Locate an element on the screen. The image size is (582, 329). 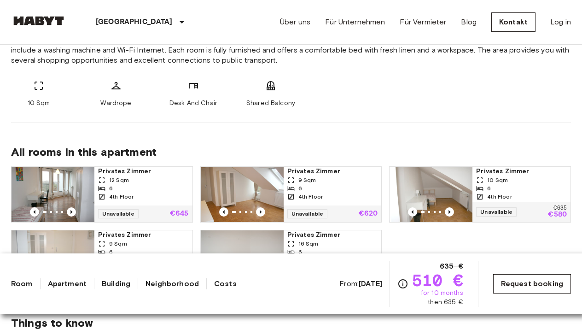
a: Neighborhood is located at coordinates (172, 283).